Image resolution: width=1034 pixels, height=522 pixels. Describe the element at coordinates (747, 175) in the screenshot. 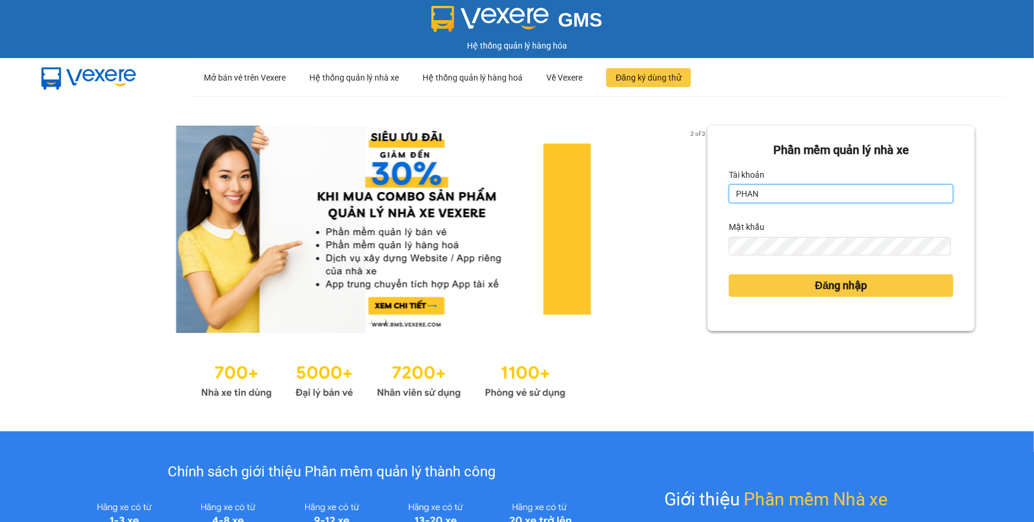

I see `label: Tài khoản` at that location.